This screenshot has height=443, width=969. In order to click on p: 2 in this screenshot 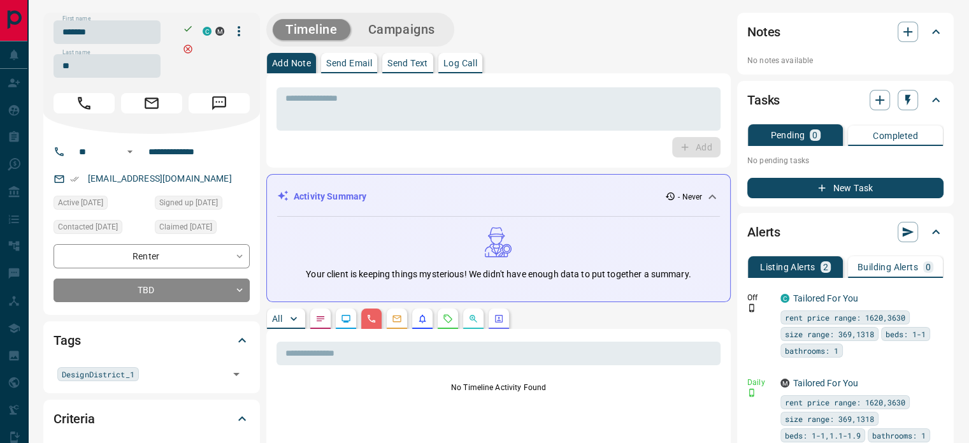, I will do `click(826, 267)`.